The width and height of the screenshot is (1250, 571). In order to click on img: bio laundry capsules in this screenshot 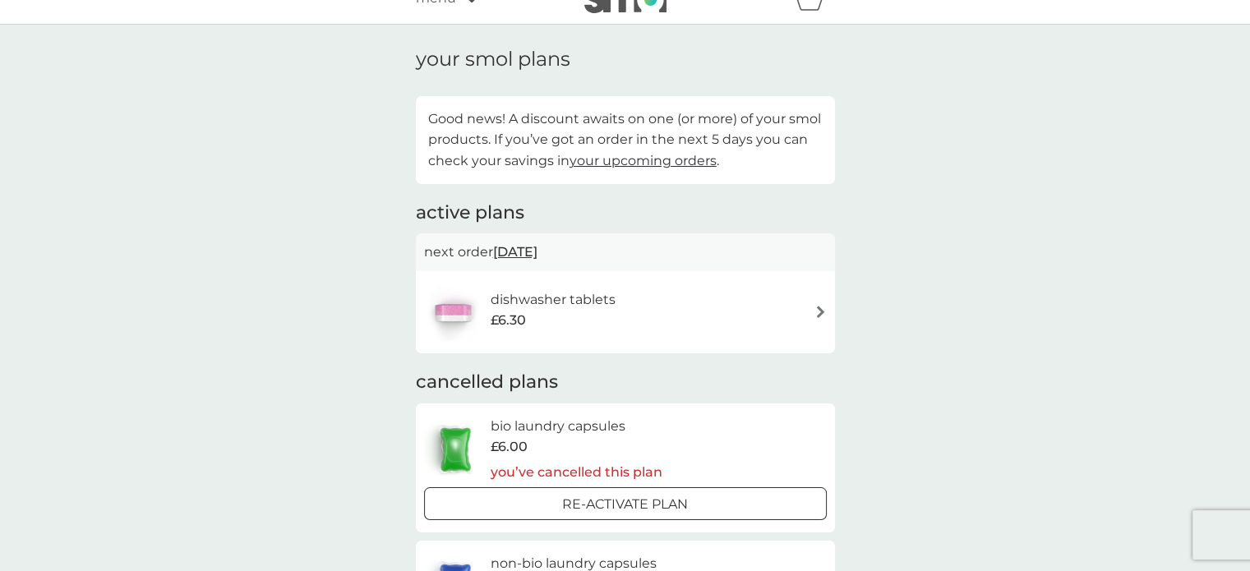, I will do `click(455, 449)`.